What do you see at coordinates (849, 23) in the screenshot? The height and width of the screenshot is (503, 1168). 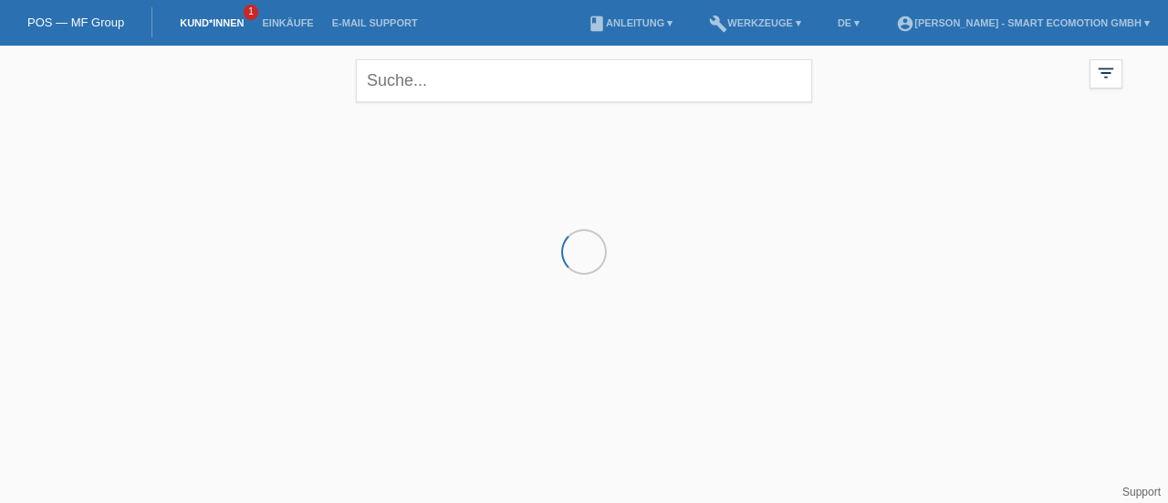 I see `a: DE ▾` at bounding box center [849, 23].